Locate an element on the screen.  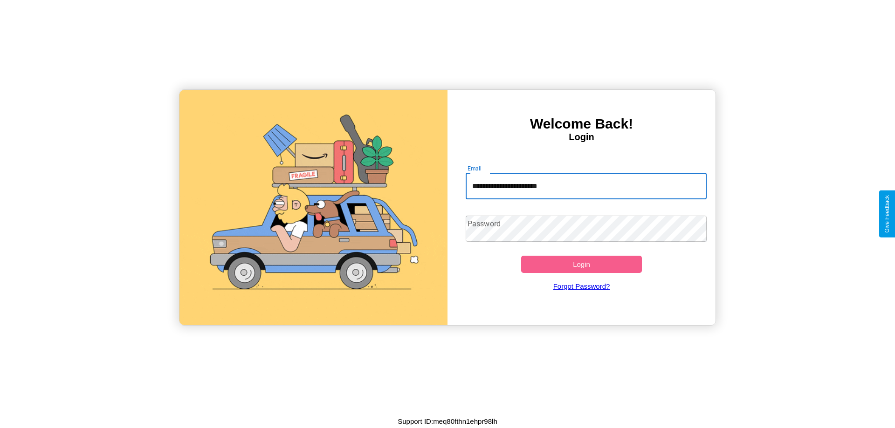
img: gif is located at coordinates (313, 207).